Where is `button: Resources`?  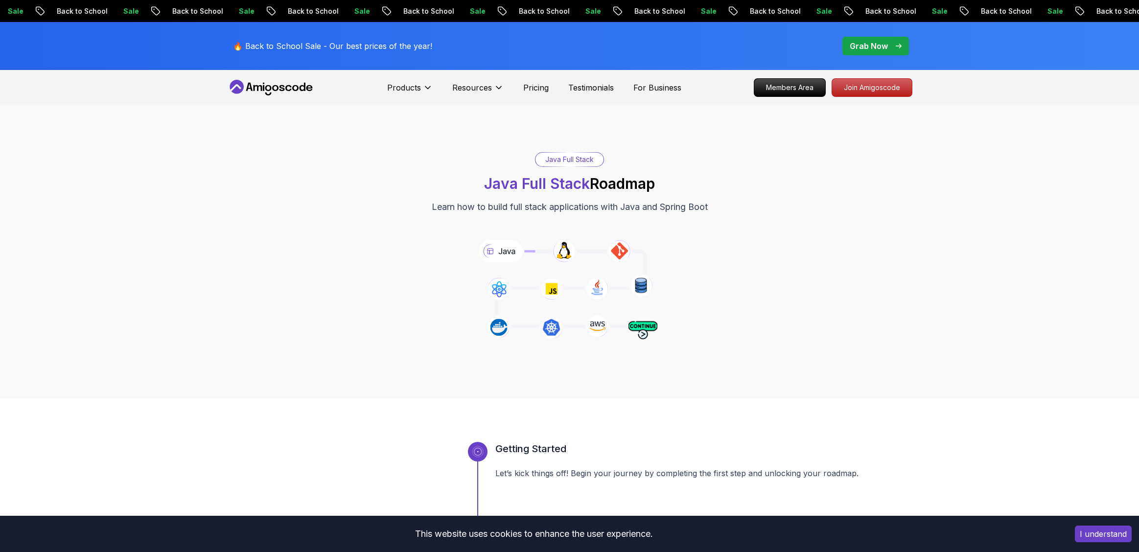
button: Resources is located at coordinates (478, 92).